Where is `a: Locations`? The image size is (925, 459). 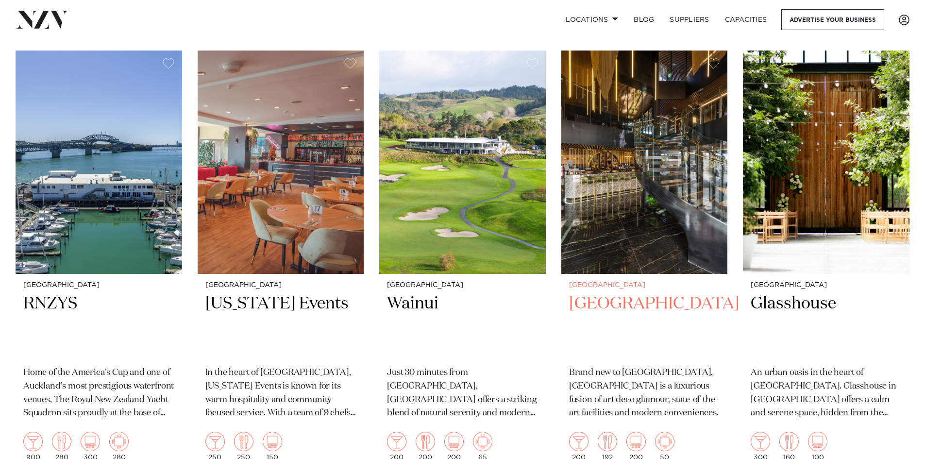
a: Locations is located at coordinates (592, 19).